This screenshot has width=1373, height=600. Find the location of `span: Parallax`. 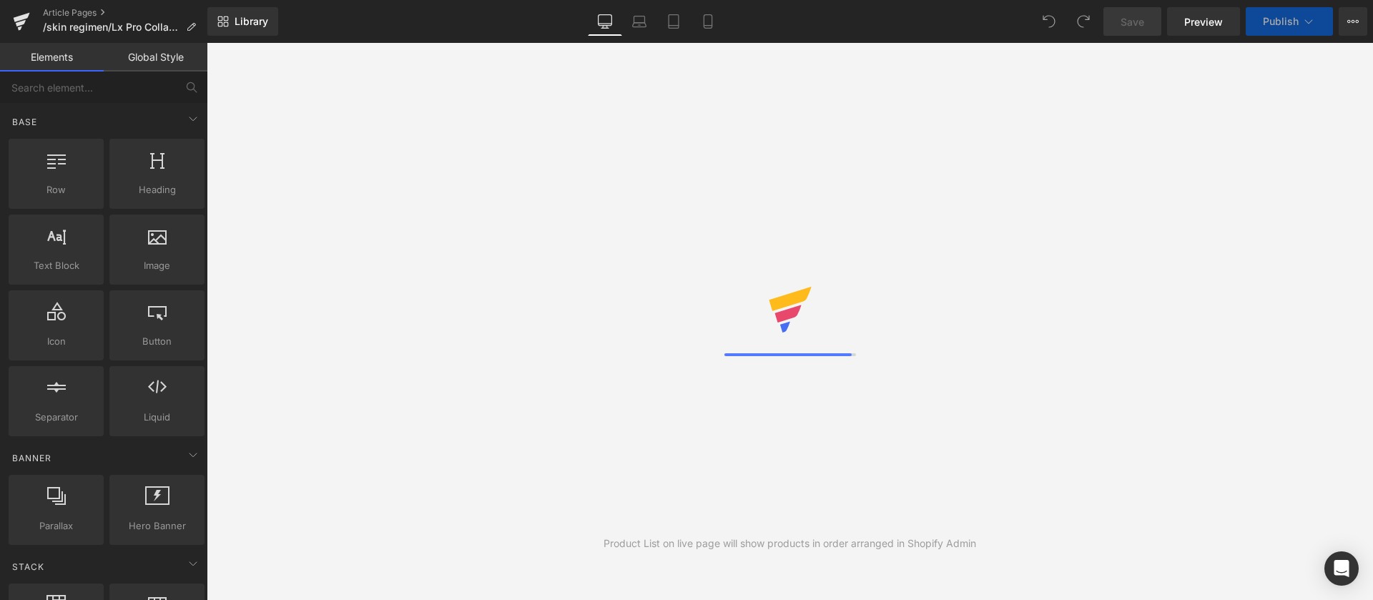

span: Parallax is located at coordinates (56, 526).